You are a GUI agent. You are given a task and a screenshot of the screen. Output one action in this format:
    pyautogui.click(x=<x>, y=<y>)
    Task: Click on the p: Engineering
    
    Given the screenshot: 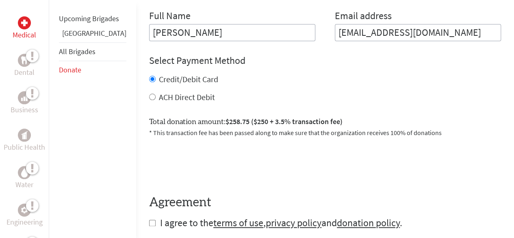 What is the action you would take?
    pyautogui.click(x=24, y=222)
    